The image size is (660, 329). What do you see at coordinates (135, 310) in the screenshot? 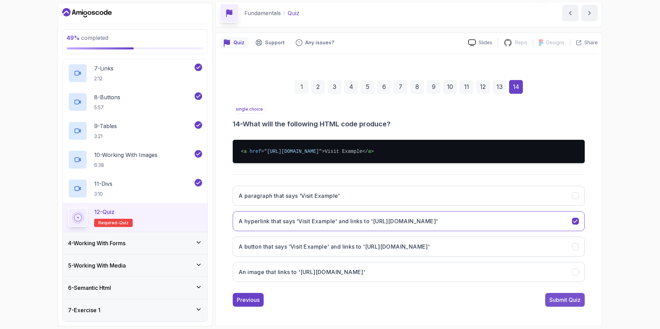
I see `button: 7-Exercise 1` at bounding box center [135, 310].